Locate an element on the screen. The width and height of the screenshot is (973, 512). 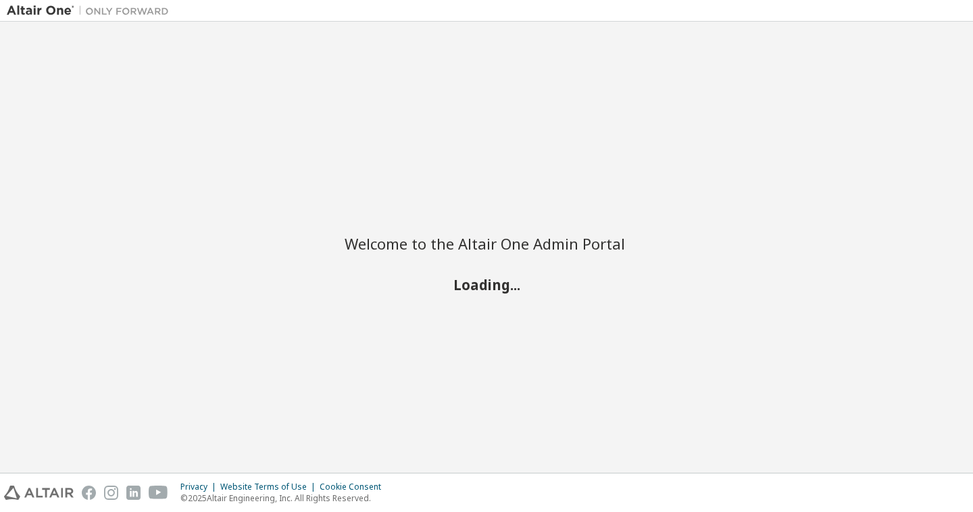
img: Altair One is located at coordinates (91, 11).